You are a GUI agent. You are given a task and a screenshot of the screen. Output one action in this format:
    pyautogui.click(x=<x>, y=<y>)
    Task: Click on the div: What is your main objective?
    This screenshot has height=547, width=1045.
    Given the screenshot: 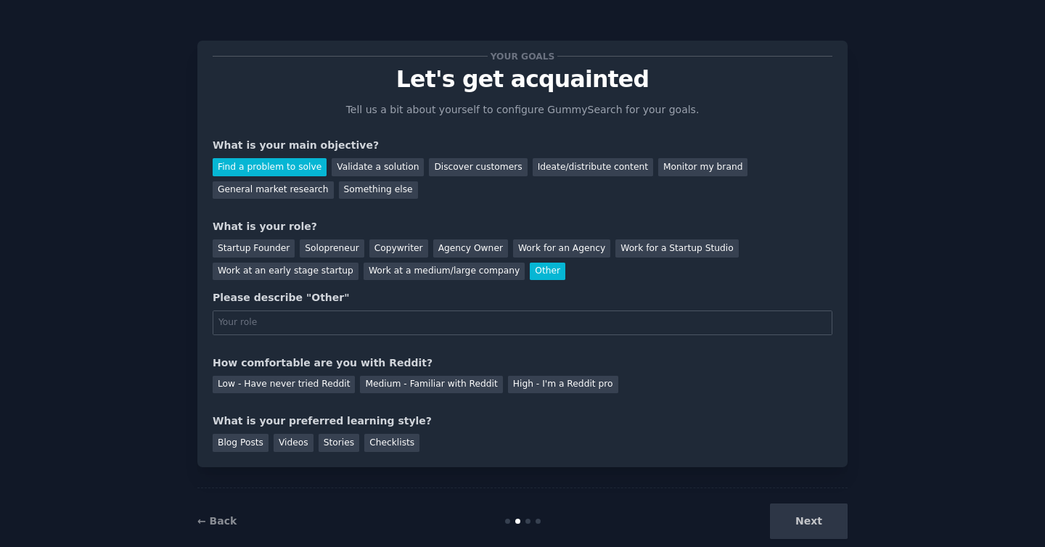 What is the action you would take?
    pyautogui.click(x=522, y=145)
    